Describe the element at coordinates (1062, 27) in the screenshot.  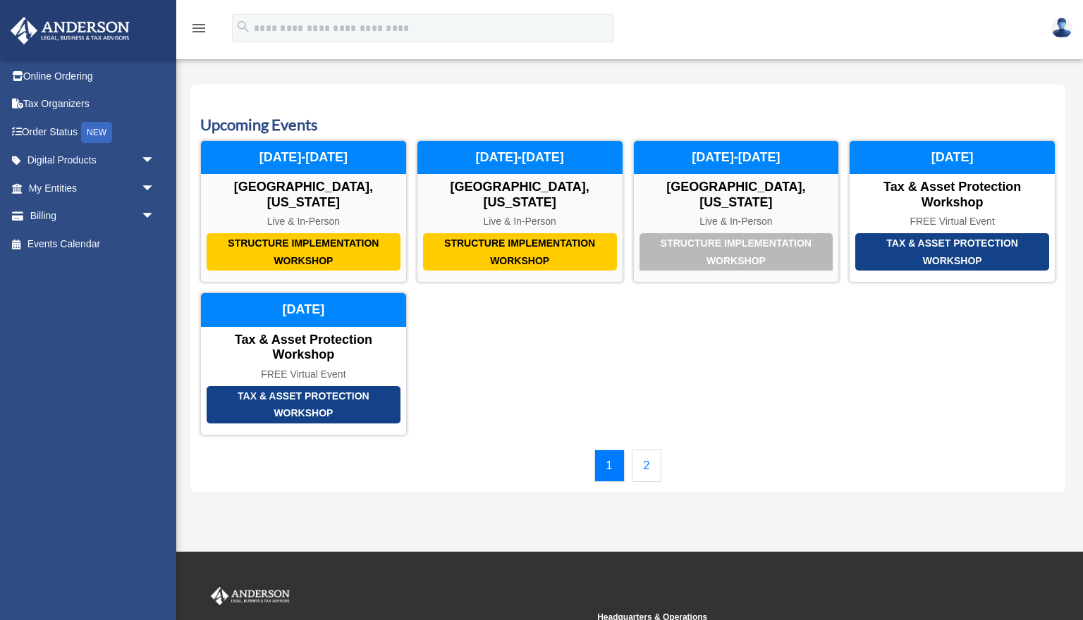
I see `img: User Pic` at that location.